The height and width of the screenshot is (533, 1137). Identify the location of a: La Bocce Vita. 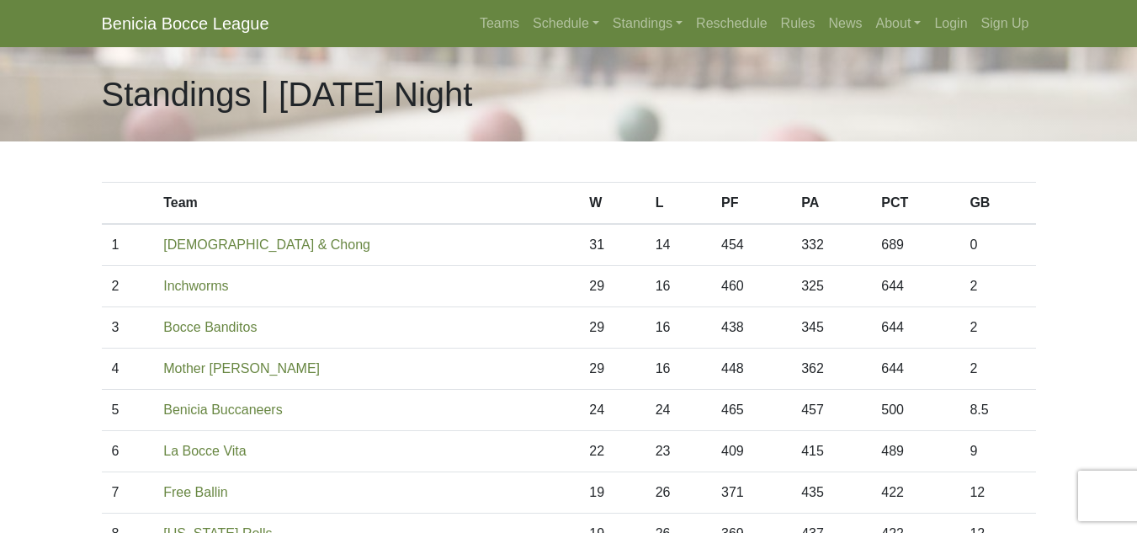
(205, 450).